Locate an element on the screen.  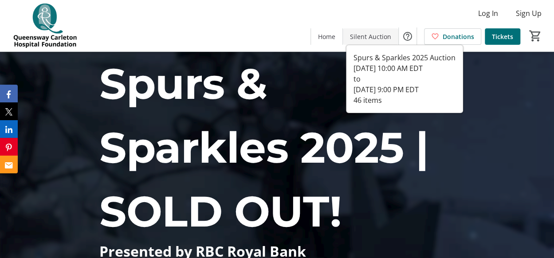
img: QCH Foundation's Logo is located at coordinates (45, 26).